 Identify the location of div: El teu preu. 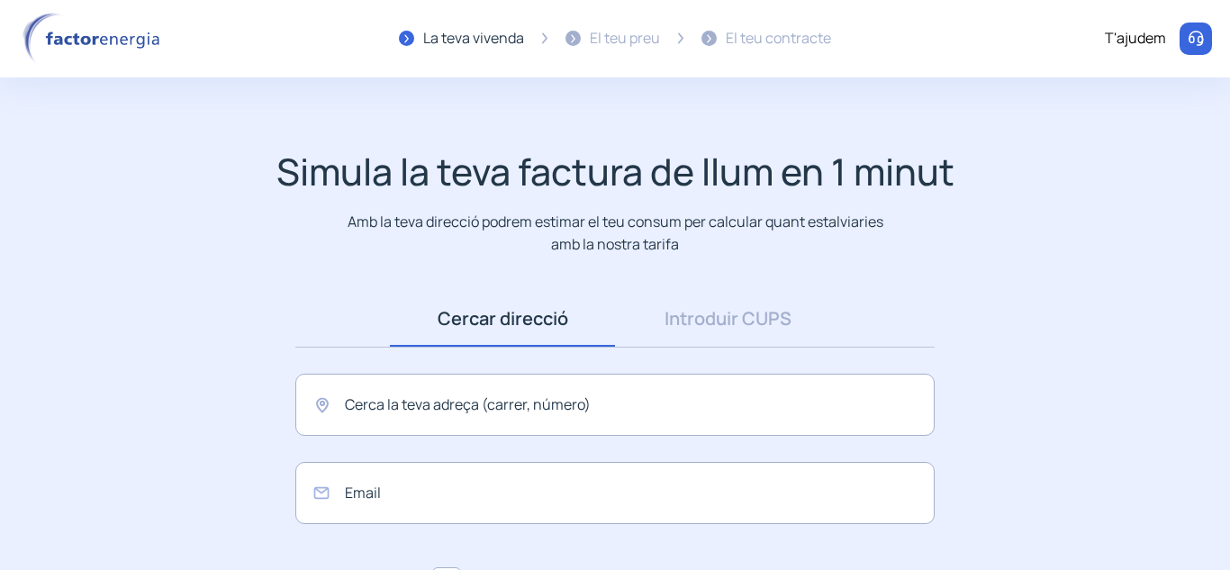
(625, 39).